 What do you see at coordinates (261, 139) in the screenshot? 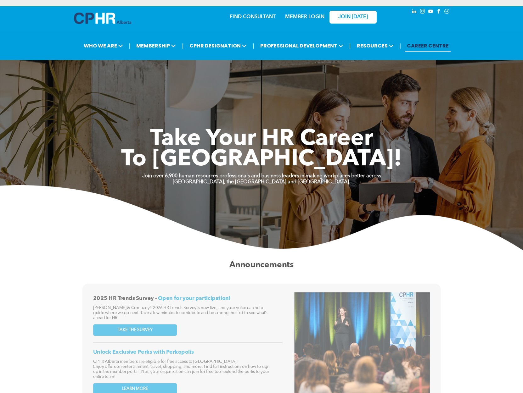
I see `span: Take Your HR Career` at bounding box center [261, 139].